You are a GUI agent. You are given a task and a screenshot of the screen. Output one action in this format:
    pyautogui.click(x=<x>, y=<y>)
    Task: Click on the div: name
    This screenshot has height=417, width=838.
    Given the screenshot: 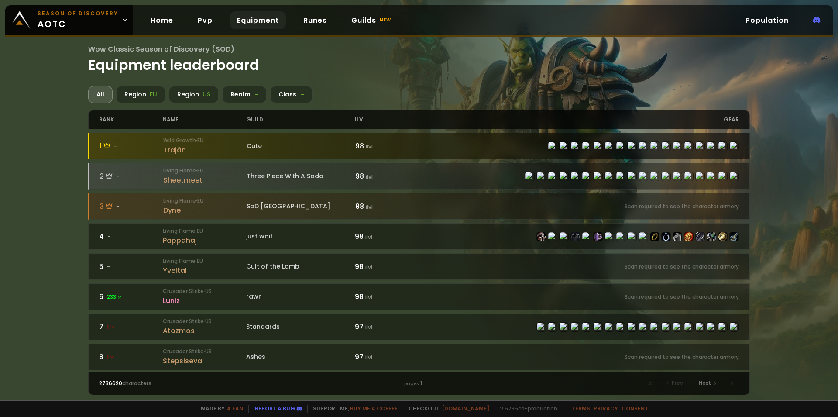 What is the action you would take?
    pyautogui.click(x=204, y=120)
    